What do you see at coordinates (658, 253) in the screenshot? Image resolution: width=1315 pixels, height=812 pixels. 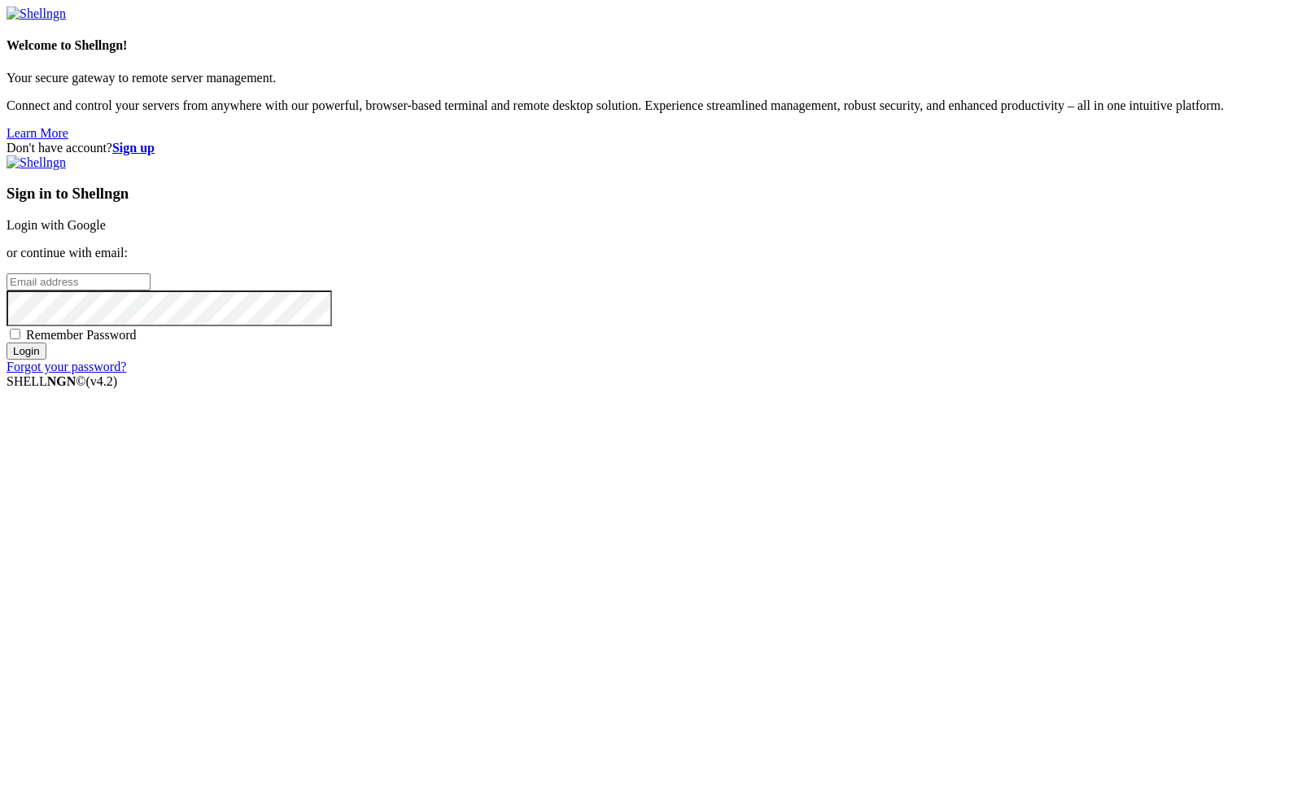 I see `p: or continue with email:` at bounding box center [658, 253].